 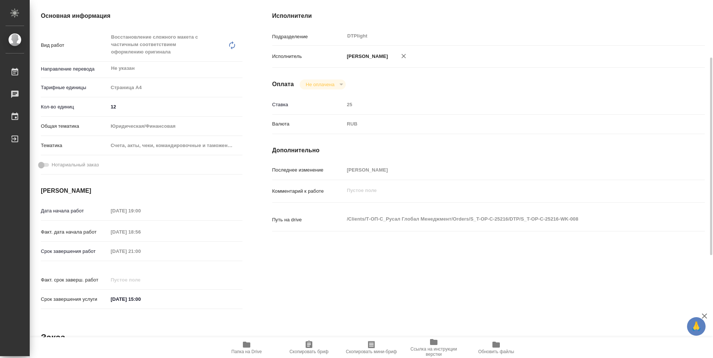 What do you see at coordinates (74, 146) in the screenshot?
I see `p: Тематика` at bounding box center [74, 146].